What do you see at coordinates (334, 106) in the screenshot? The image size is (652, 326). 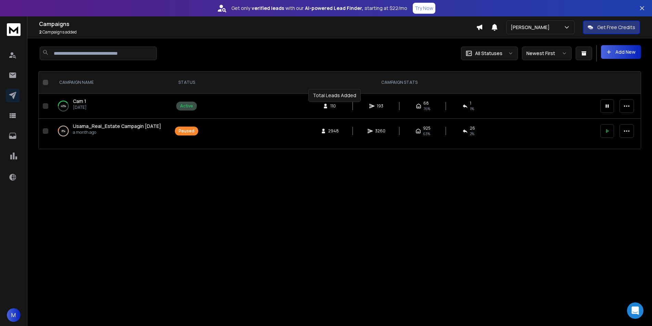 I see `span: 110` at bounding box center [334, 106].